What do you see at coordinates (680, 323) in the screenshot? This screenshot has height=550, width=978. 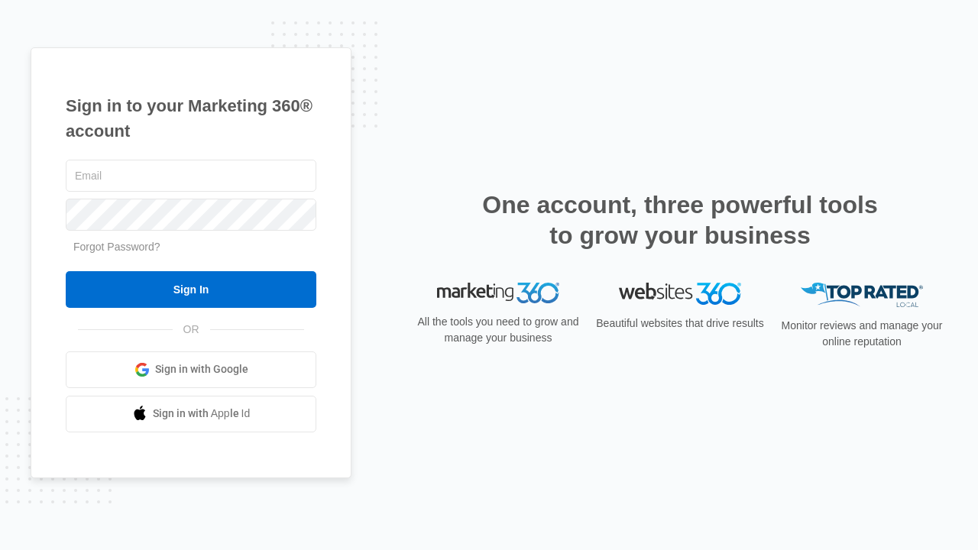 I see `p: Beautiful websites that drive results` at bounding box center [680, 323].